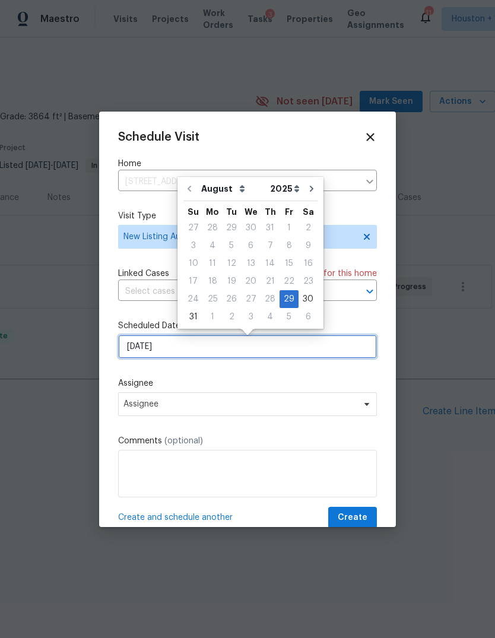 The image size is (495, 638). Describe the element at coordinates (270, 281) in the screenshot. I see `div: Thu Aug 21 2025` at that location.